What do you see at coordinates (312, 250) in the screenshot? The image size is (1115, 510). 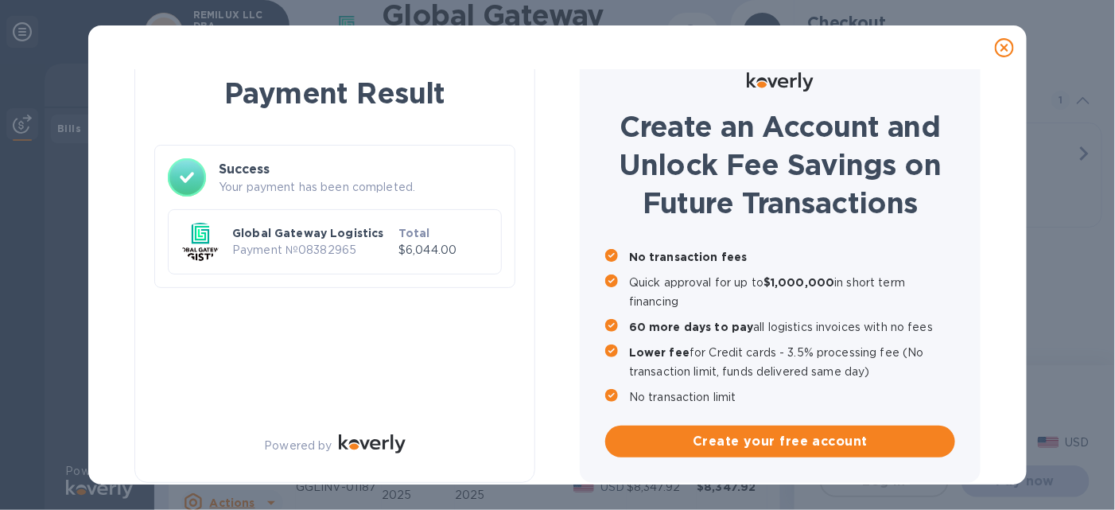 I see `p: Payment № 08382965` at bounding box center [312, 250].